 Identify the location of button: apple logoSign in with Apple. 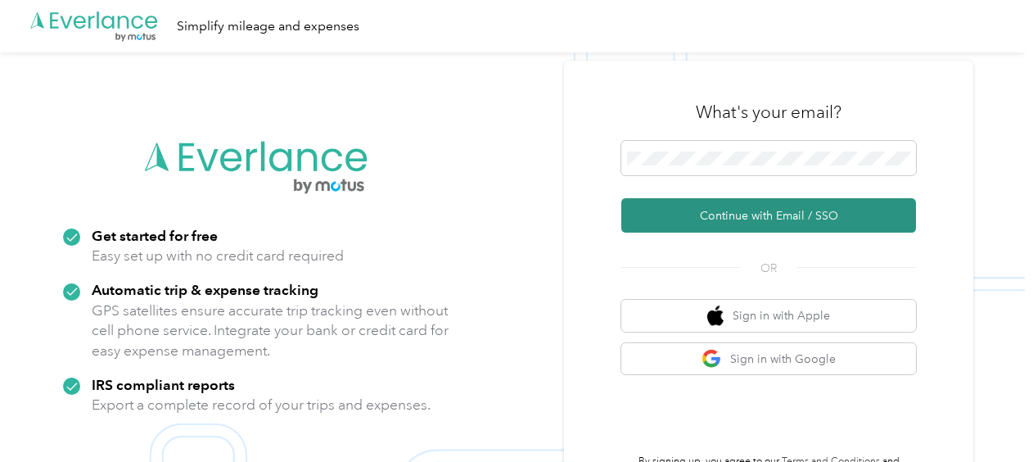
(769, 315).